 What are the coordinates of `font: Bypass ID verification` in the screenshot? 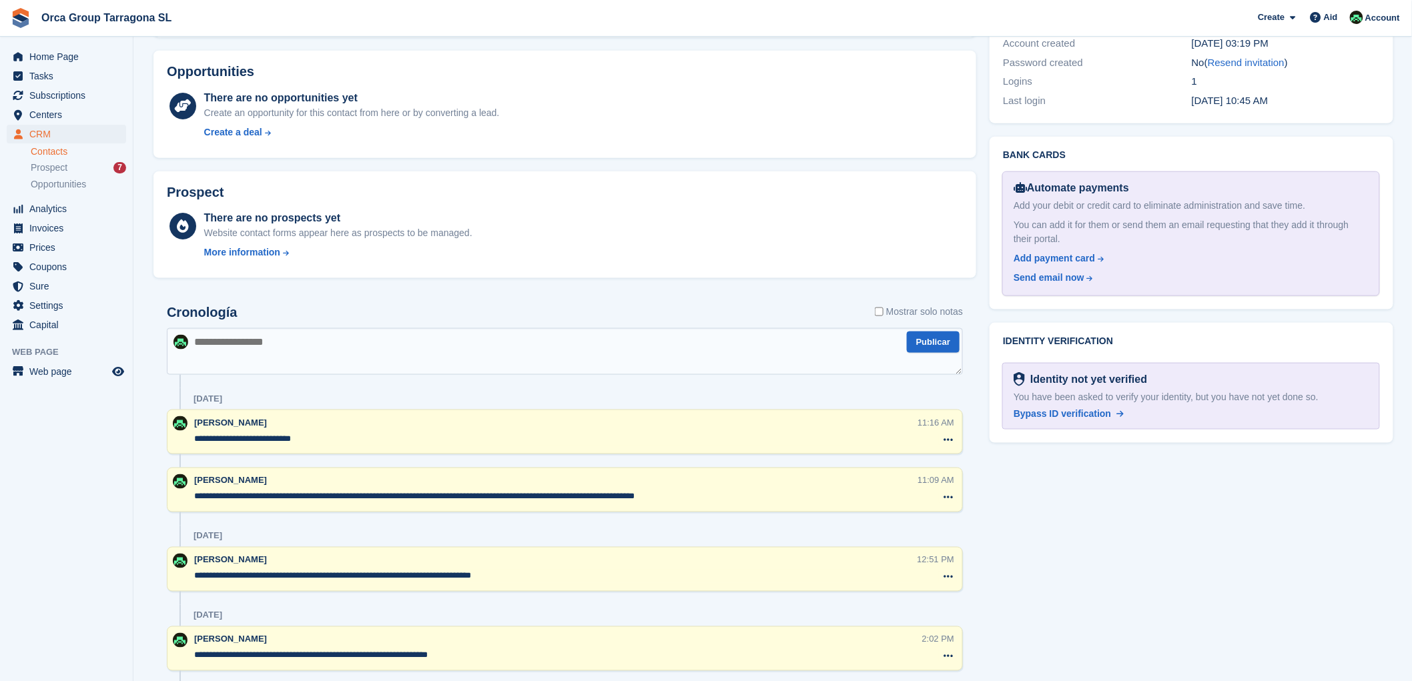 It's located at (1062, 414).